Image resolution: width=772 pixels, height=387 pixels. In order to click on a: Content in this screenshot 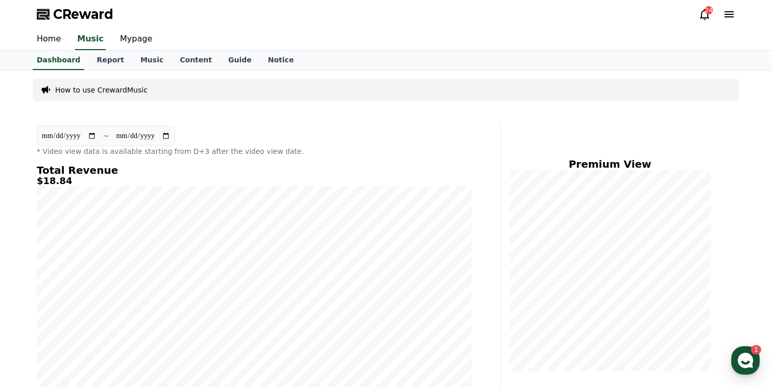, I will do `click(196, 60)`.